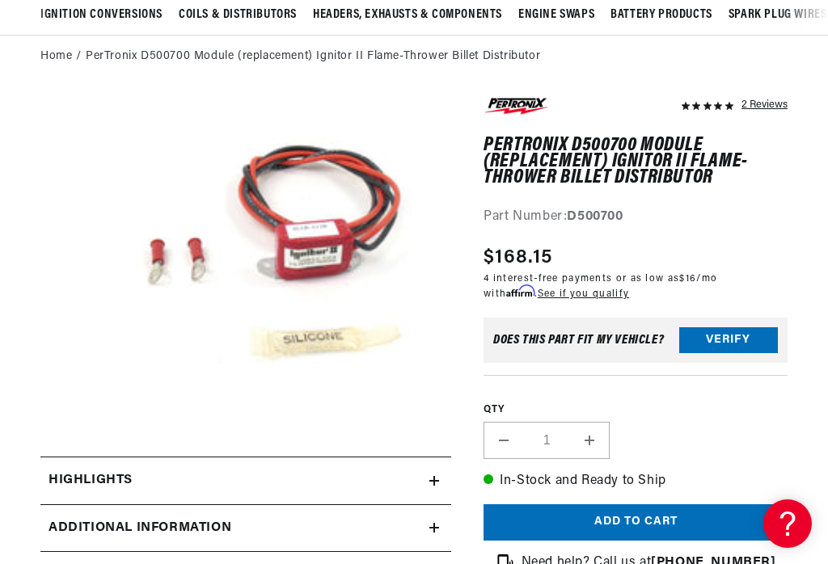 The width and height of the screenshot is (828, 564). I want to click on button: Verify, so click(729, 340).